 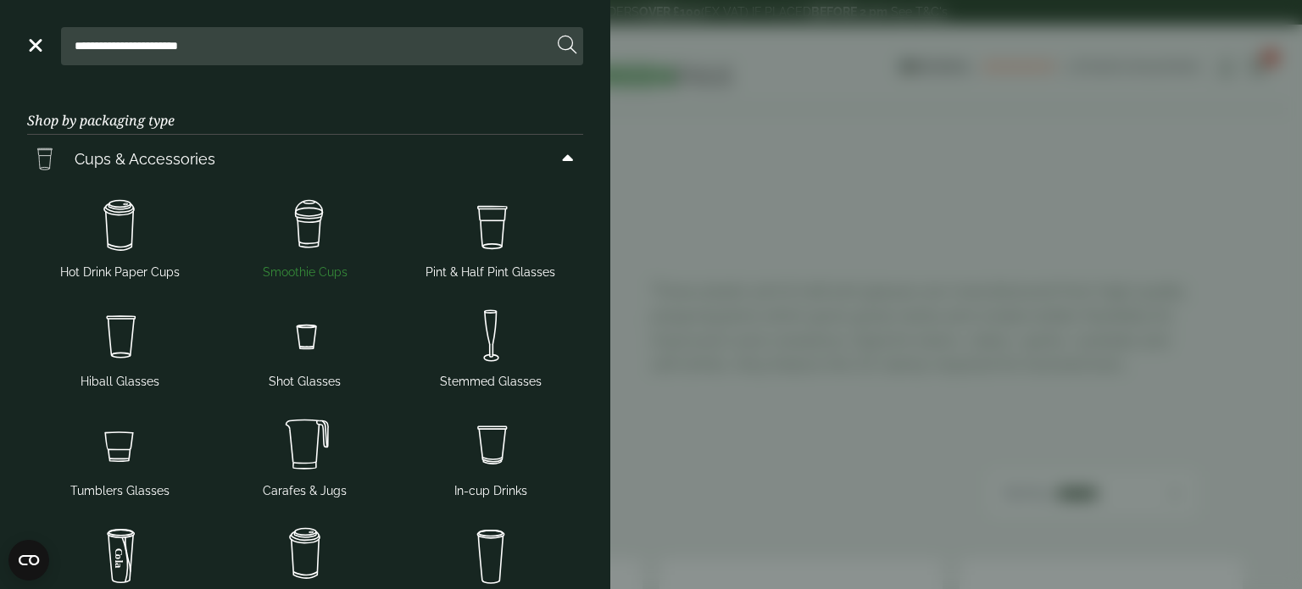 I want to click on a: Shot Glasses, so click(x=305, y=346).